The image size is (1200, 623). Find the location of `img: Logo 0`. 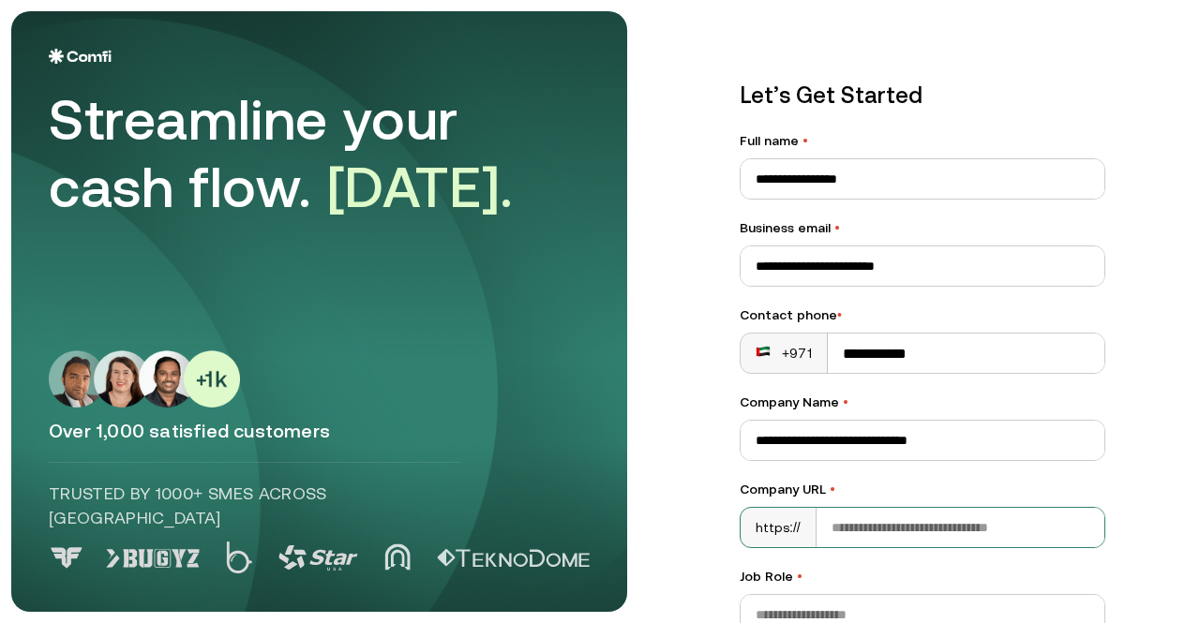

img: Logo 0 is located at coordinates (67, 558).